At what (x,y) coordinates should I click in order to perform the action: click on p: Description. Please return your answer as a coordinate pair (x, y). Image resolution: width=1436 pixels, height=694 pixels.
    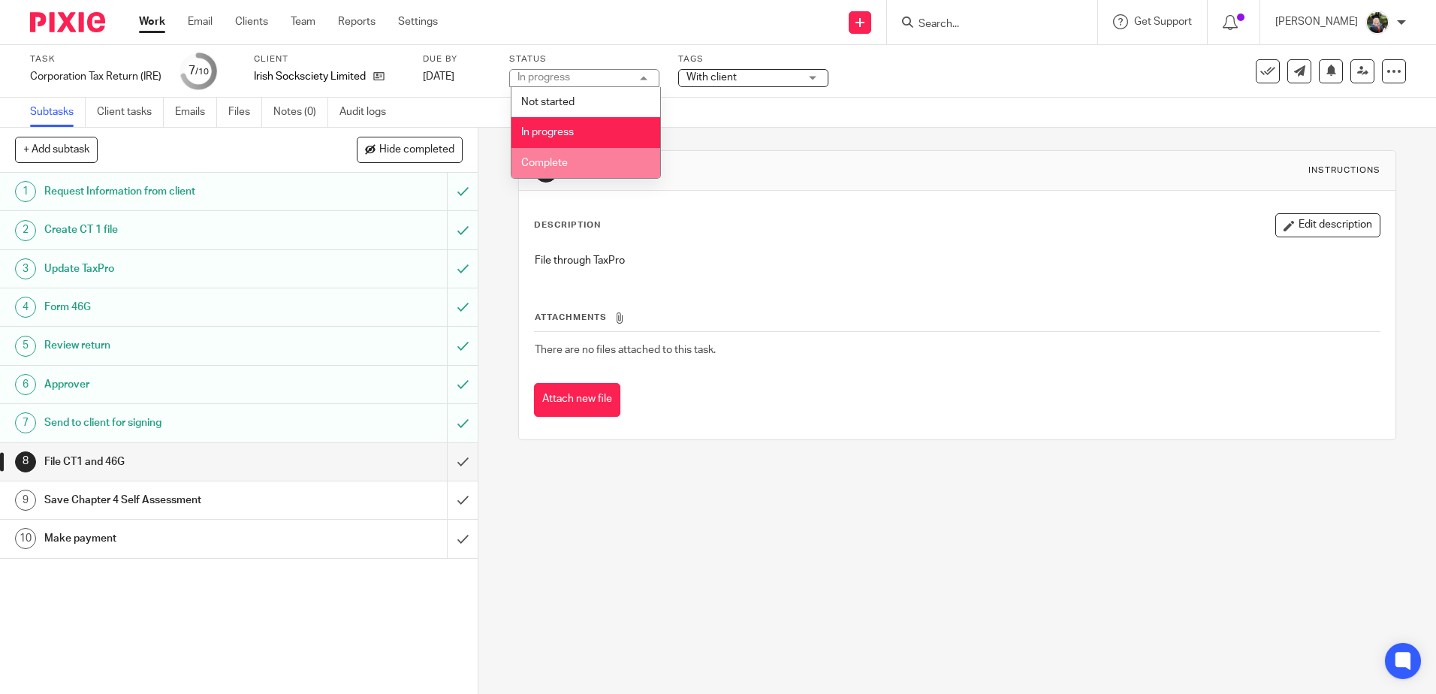
    Looking at the image, I should click on (567, 225).